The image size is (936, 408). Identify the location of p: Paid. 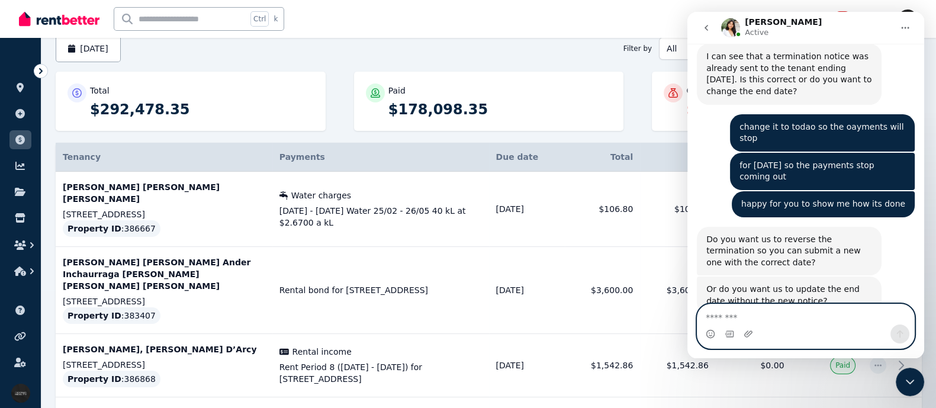
(397, 91).